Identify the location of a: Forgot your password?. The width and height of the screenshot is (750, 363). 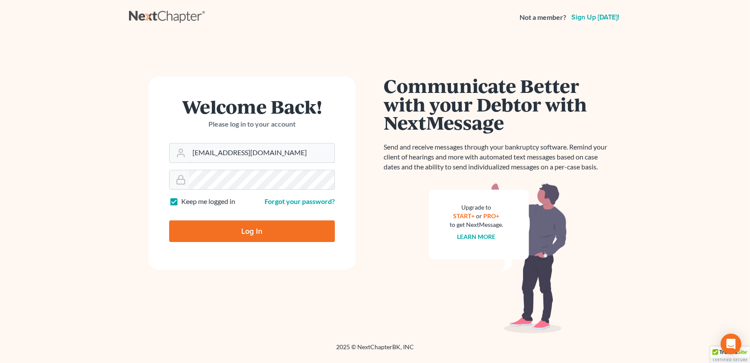
(300, 201).